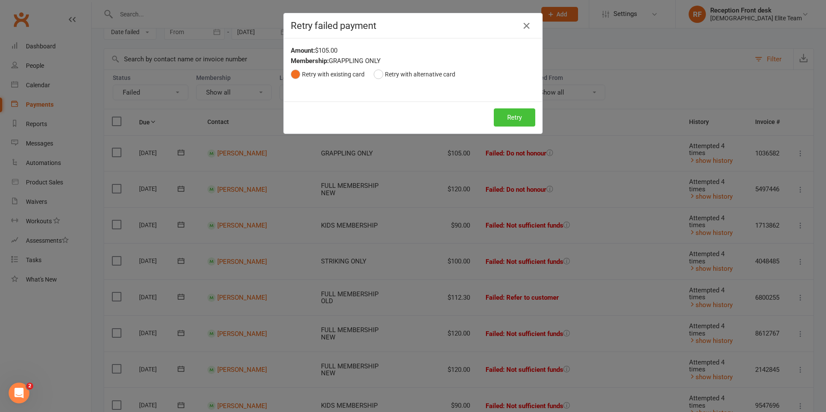  I want to click on span: 2, so click(30, 386).